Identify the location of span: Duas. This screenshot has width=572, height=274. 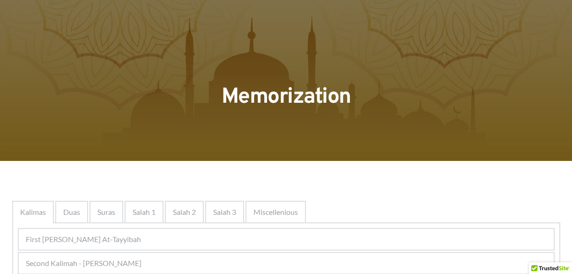
(72, 212).